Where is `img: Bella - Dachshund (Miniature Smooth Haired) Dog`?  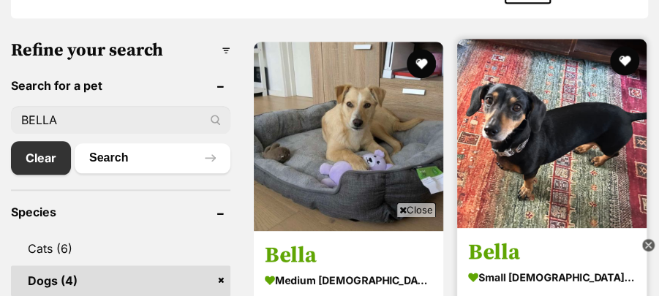 img: Bella - Dachshund (Miniature Smooth Haired) Dog is located at coordinates (551, 133).